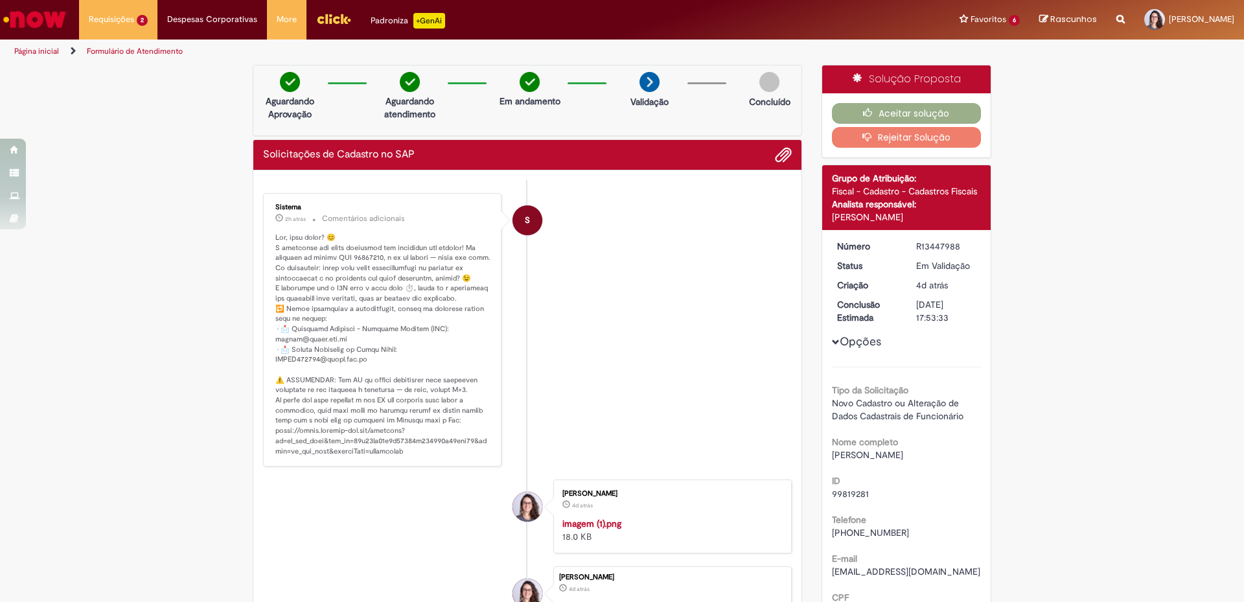  Describe the element at coordinates (849, 520) in the screenshot. I see `b: Telefone` at that location.